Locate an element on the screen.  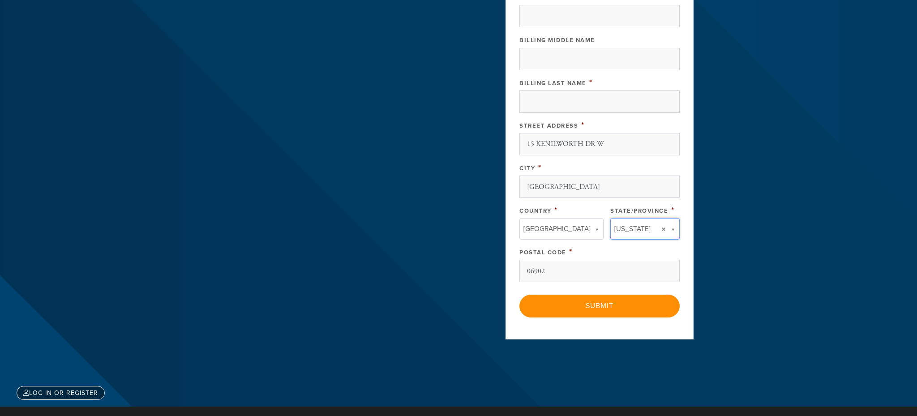
label: Postal Code is located at coordinates (543, 253).